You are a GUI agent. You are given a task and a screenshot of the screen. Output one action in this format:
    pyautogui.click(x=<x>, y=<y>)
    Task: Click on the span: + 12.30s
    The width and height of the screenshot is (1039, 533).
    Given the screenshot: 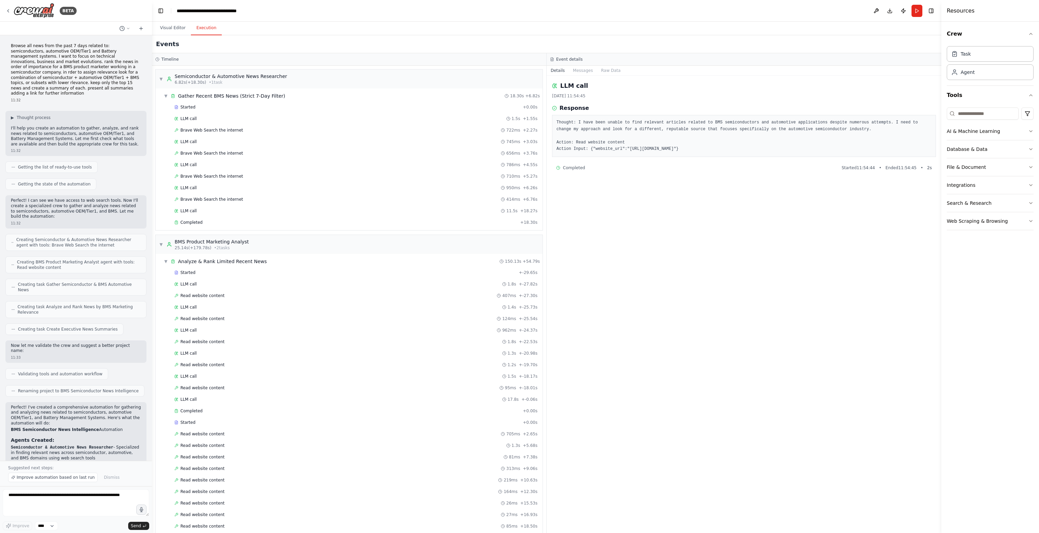 What is the action you would take?
    pyautogui.click(x=529, y=492)
    